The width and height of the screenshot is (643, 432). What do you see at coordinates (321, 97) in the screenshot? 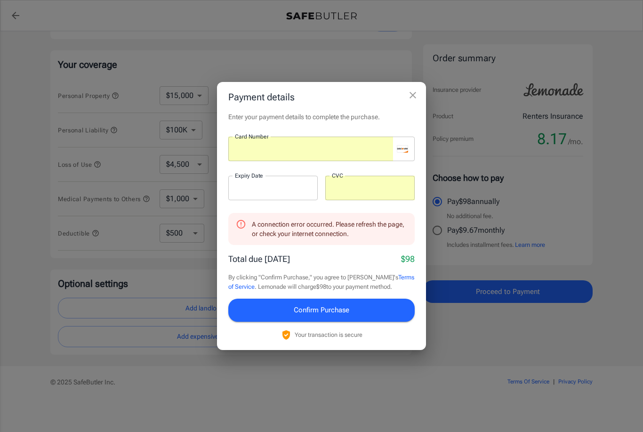
I see `h2: Payment details` at bounding box center [321, 97].